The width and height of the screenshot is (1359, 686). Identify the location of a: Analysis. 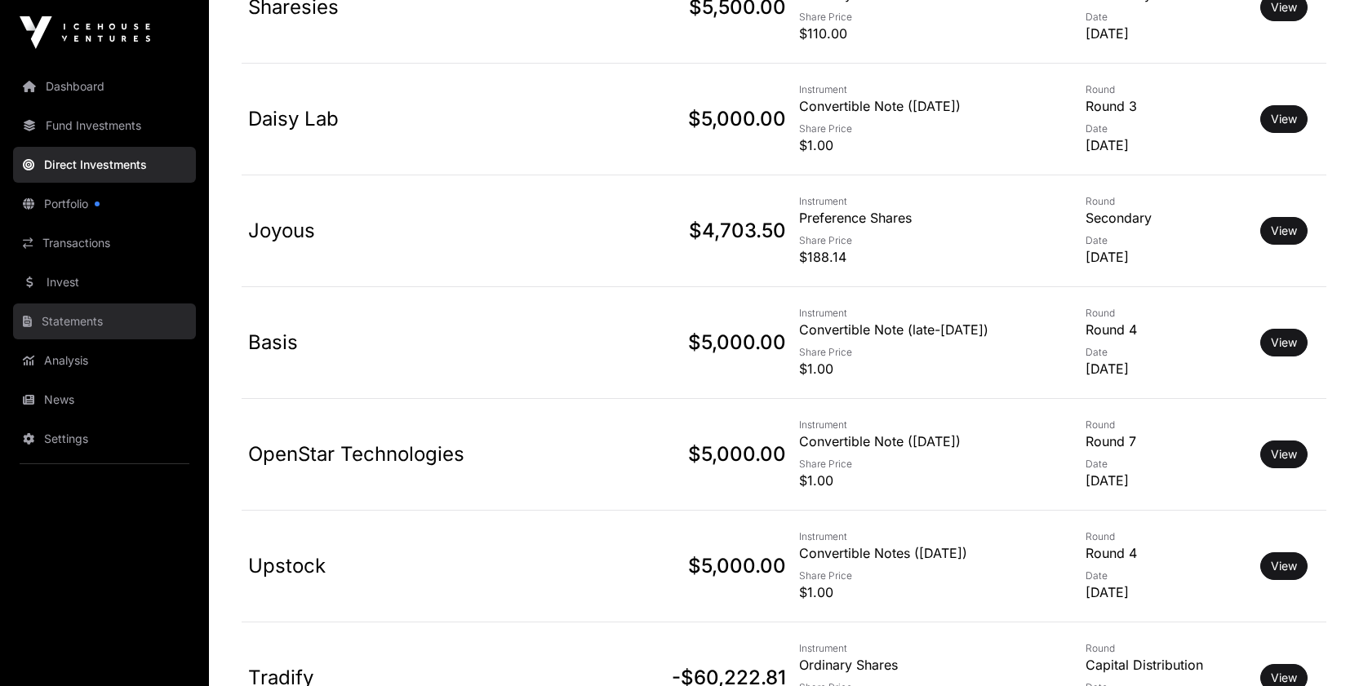
(104, 361).